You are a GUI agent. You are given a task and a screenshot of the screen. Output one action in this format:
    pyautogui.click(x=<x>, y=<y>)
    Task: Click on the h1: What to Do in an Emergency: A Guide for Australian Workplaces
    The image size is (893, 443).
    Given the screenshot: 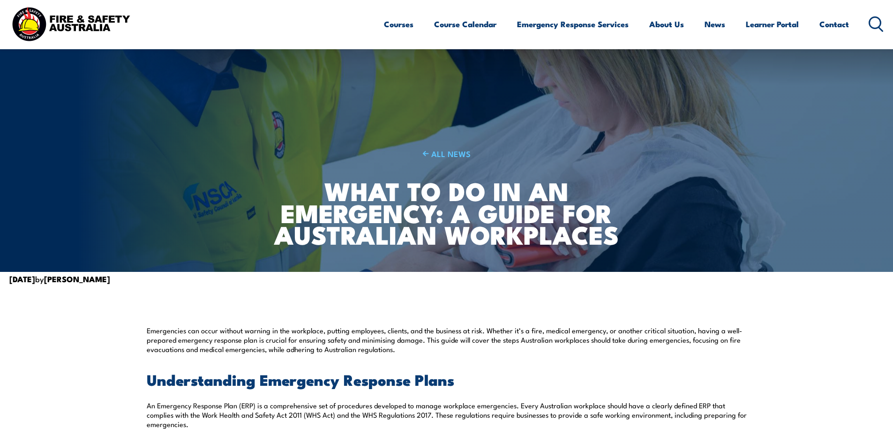 What is the action you would take?
    pyautogui.click(x=446, y=212)
    